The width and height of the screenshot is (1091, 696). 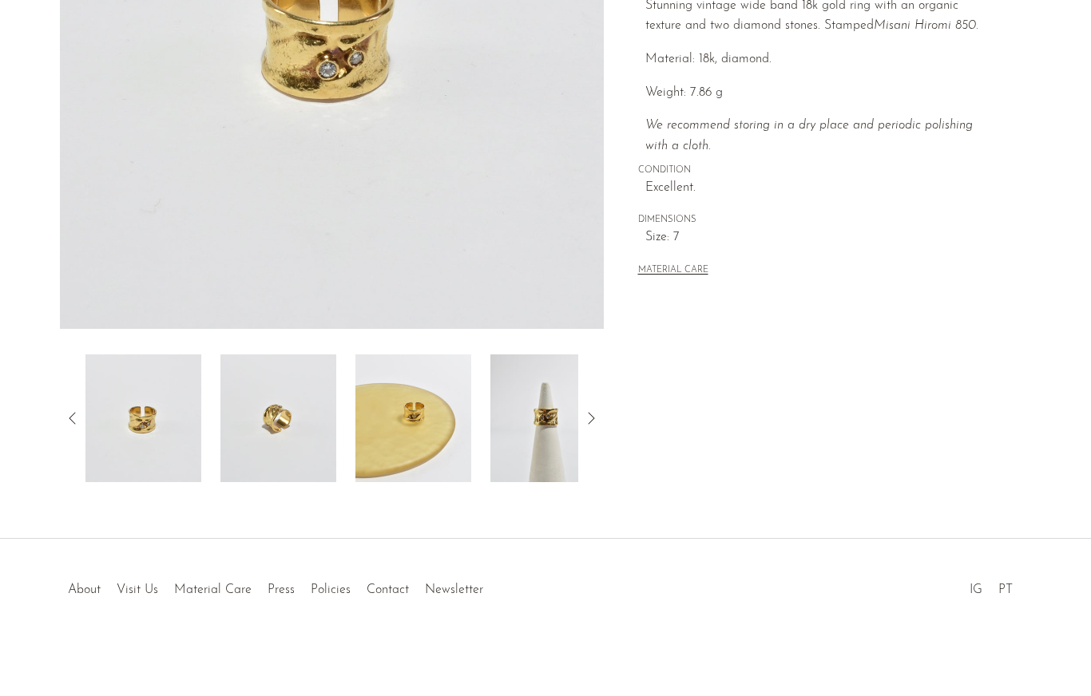 I want to click on a: About, so click(x=84, y=590).